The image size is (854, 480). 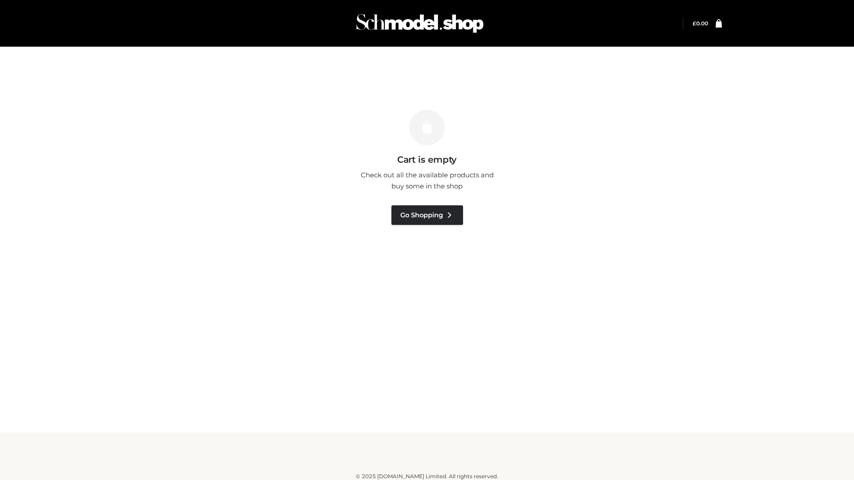 What do you see at coordinates (427, 160) in the screenshot?
I see `h3: Cart is empty` at bounding box center [427, 160].